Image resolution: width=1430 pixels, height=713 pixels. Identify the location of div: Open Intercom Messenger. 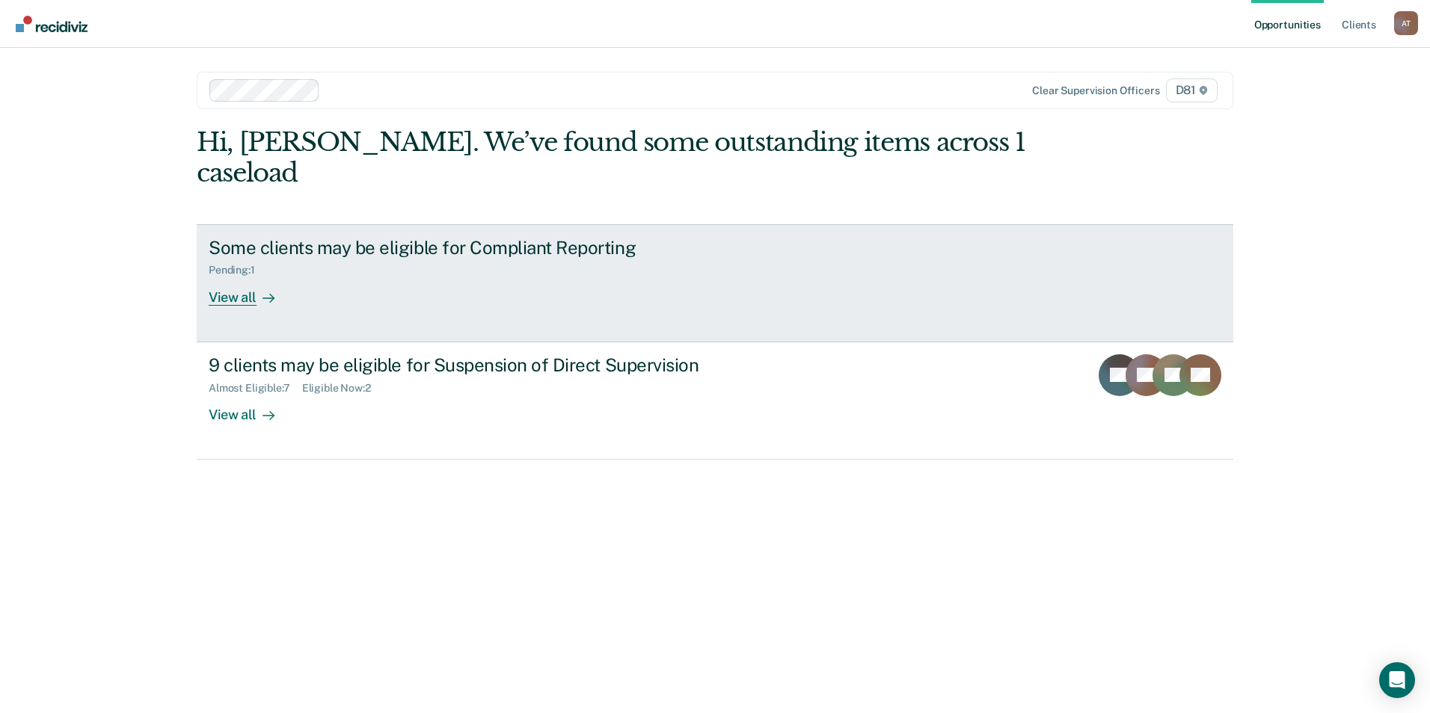
(1397, 681).